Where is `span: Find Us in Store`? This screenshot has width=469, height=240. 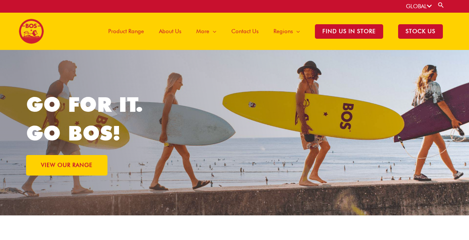
span: Find Us in Store is located at coordinates (349, 31).